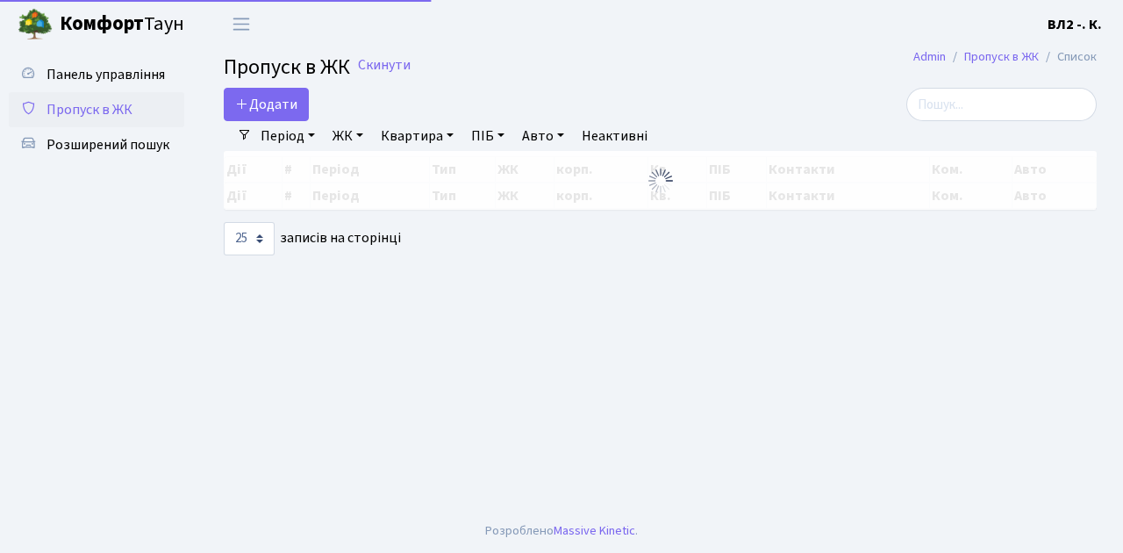 The width and height of the screenshot is (1123, 553). I want to click on button: Переключити навігацію, so click(241, 24).